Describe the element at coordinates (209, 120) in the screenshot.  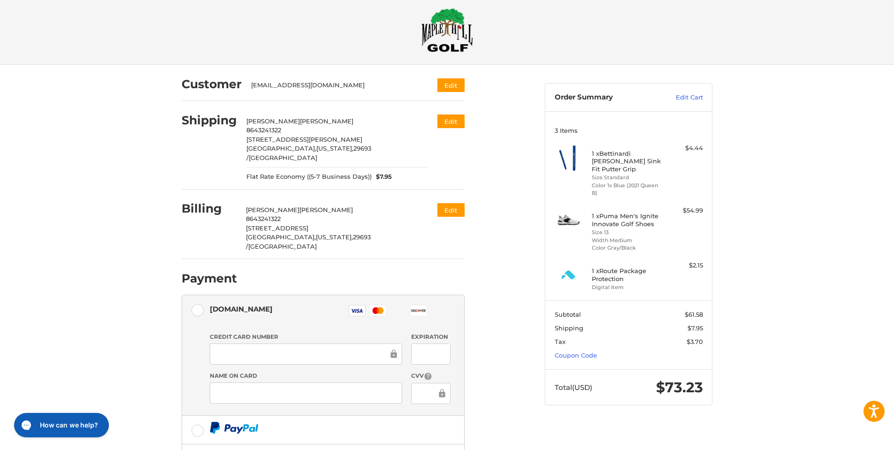
I see `h2: Shipping` at that location.